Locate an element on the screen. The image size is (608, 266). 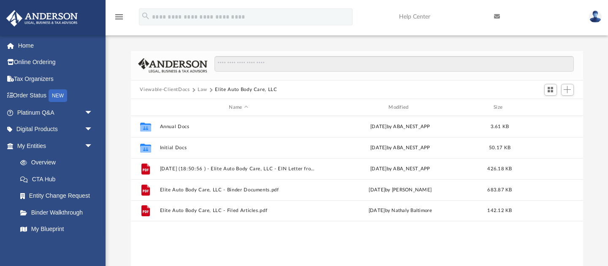
span: 683.87 KB is located at coordinates (500, 190).